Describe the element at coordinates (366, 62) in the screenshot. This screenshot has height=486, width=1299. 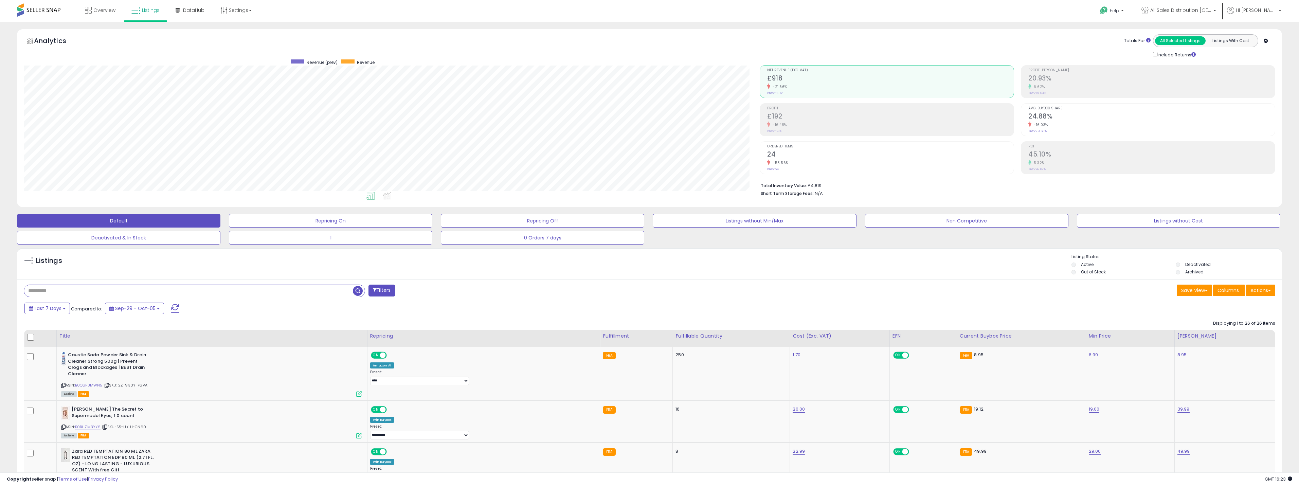
I see `span: Revenue` at that location.